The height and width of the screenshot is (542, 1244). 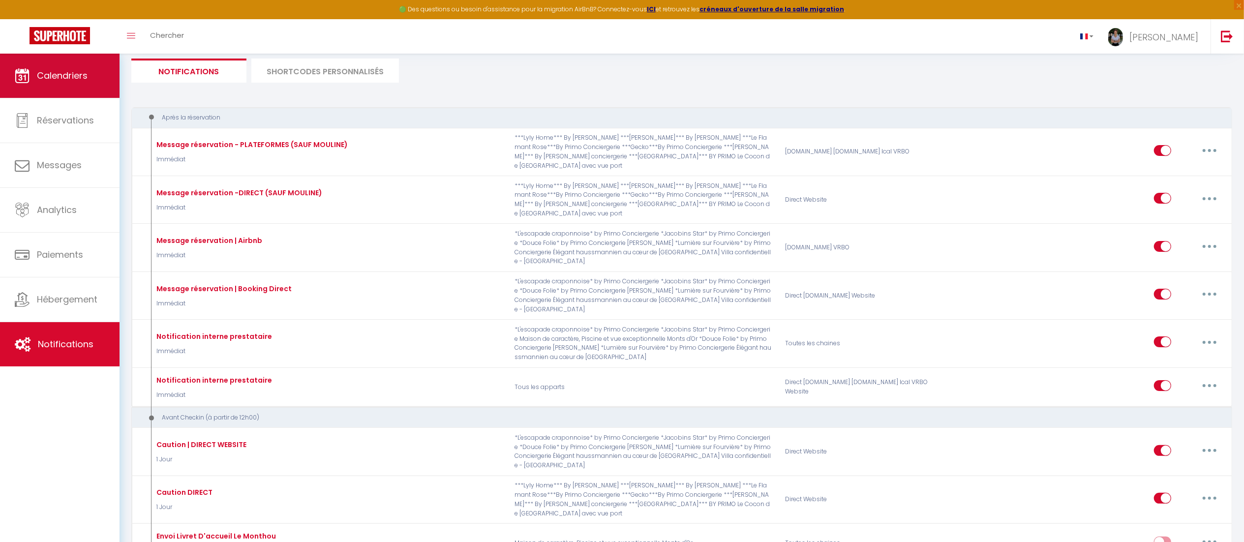 I want to click on a: Chercher, so click(x=167, y=36).